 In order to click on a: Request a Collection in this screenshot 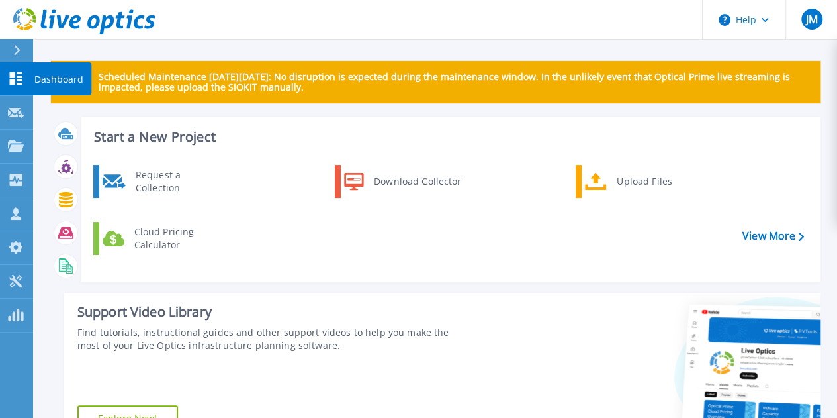, I will do `click(161, 181)`.